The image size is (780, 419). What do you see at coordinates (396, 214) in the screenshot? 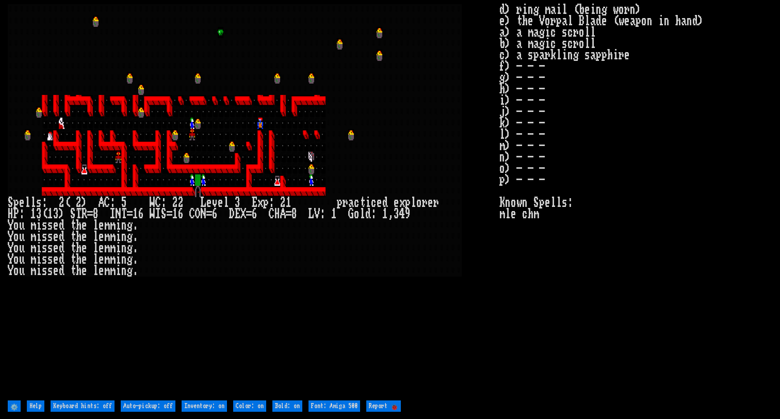
I see `div: 3` at bounding box center [396, 214].